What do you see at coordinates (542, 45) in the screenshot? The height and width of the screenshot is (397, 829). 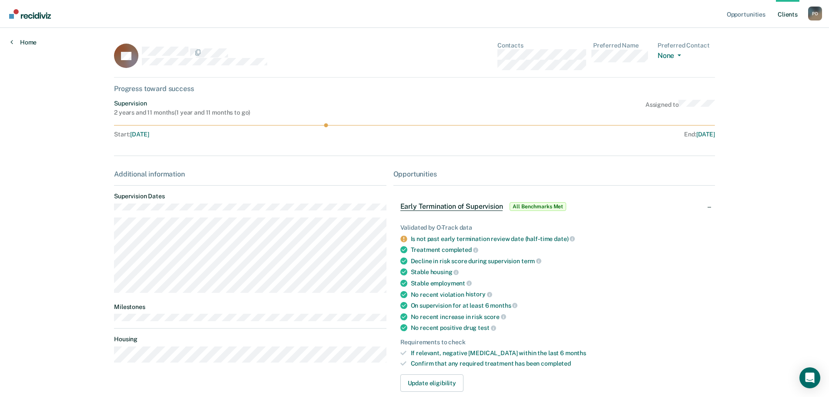 I see `dt: Contacts` at bounding box center [542, 45].